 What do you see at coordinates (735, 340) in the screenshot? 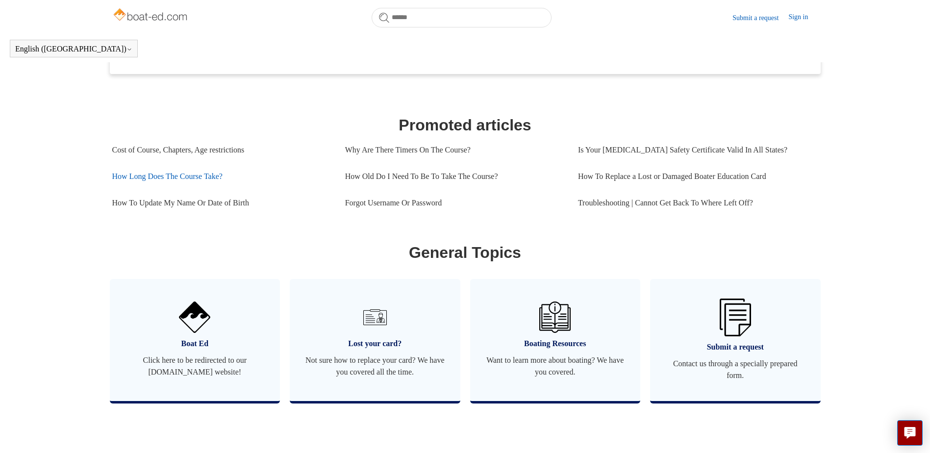
I see `a: Submit a request Contact us through a specially prepared form.` at bounding box center [735, 340].